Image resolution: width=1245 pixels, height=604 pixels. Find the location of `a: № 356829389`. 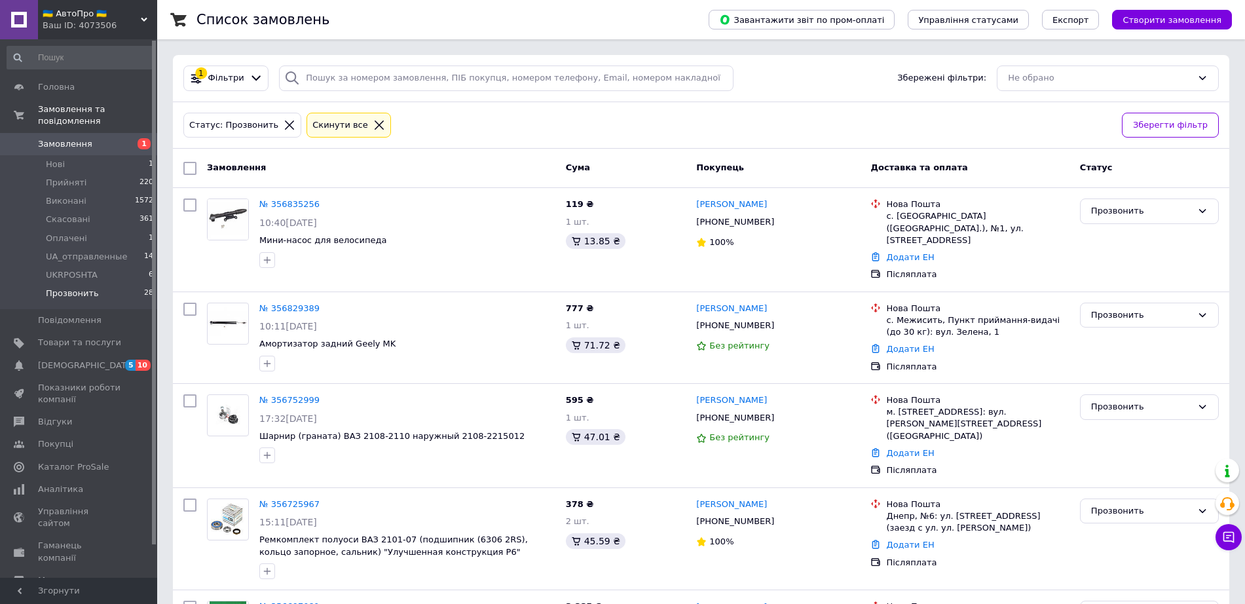

a: № 356829389 is located at coordinates (290, 308).